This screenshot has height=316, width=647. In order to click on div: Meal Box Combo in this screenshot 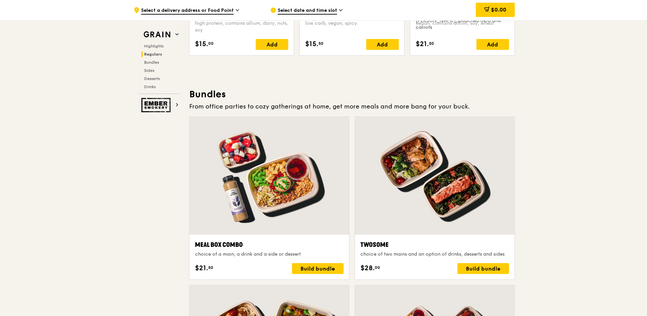, I will do `click(269, 245)`.